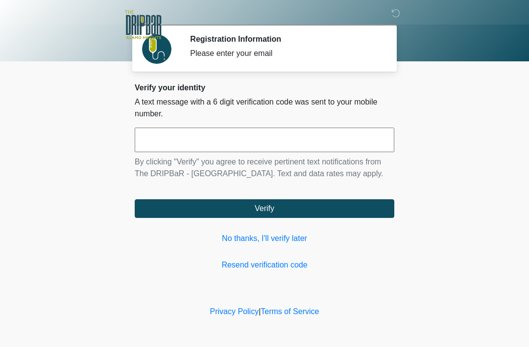  Describe the element at coordinates (290, 311) in the screenshot. I see `a: Terms of Service` at that location.